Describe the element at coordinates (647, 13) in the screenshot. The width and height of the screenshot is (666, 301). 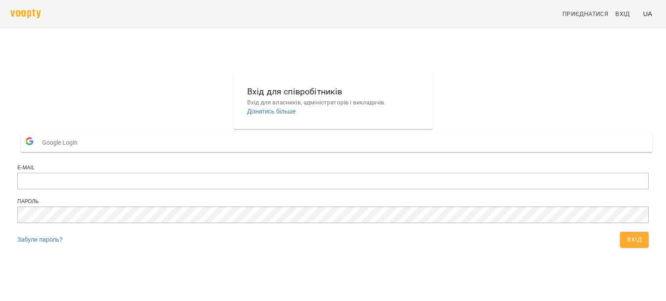
I see `button: UA` at that location.